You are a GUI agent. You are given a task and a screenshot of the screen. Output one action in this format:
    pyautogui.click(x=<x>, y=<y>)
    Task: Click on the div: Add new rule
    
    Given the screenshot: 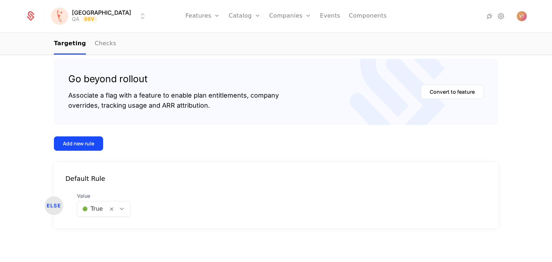 What is the action you would take?
    pyautogui.click(x=78, y=144)
    